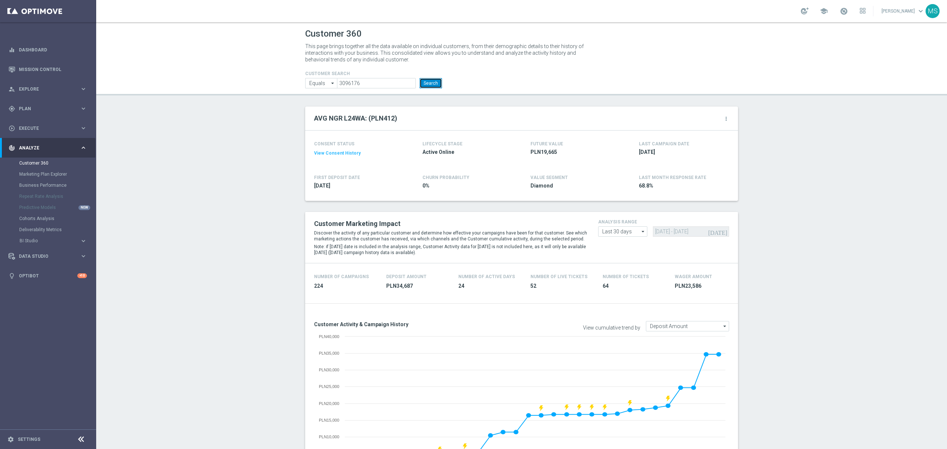 This screenshot has height=449, width=947. I want to click on span: Diamond, so click(573, 186).